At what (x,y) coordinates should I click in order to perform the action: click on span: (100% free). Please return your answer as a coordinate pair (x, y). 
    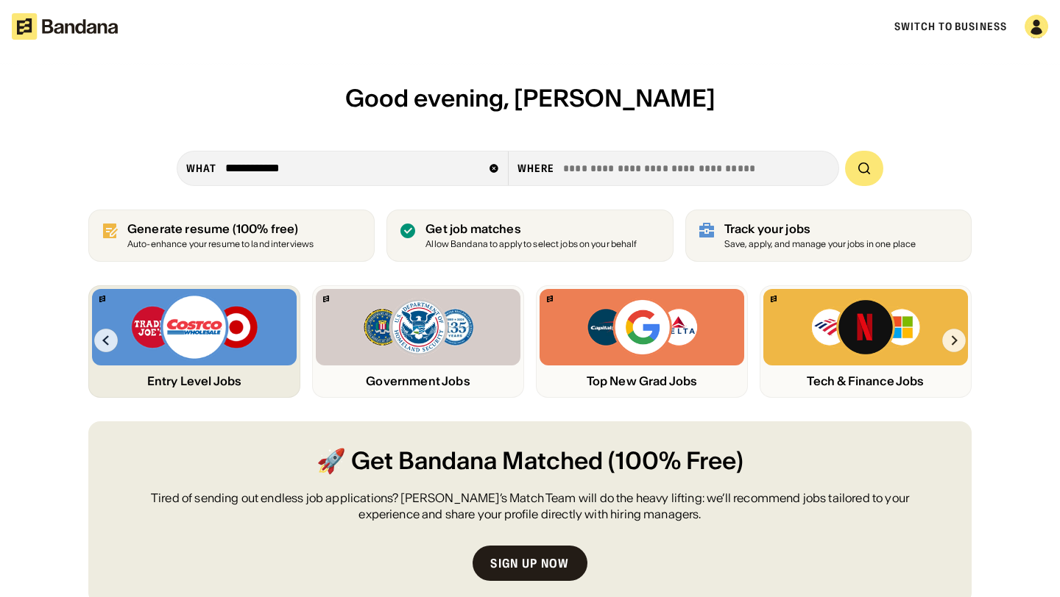
    Looking at the image, I should click on (266, 229).